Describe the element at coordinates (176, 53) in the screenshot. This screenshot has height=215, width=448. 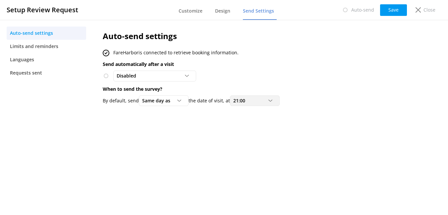
I see `p: FareHarbor is connected to retrieve booking information.` at that location.